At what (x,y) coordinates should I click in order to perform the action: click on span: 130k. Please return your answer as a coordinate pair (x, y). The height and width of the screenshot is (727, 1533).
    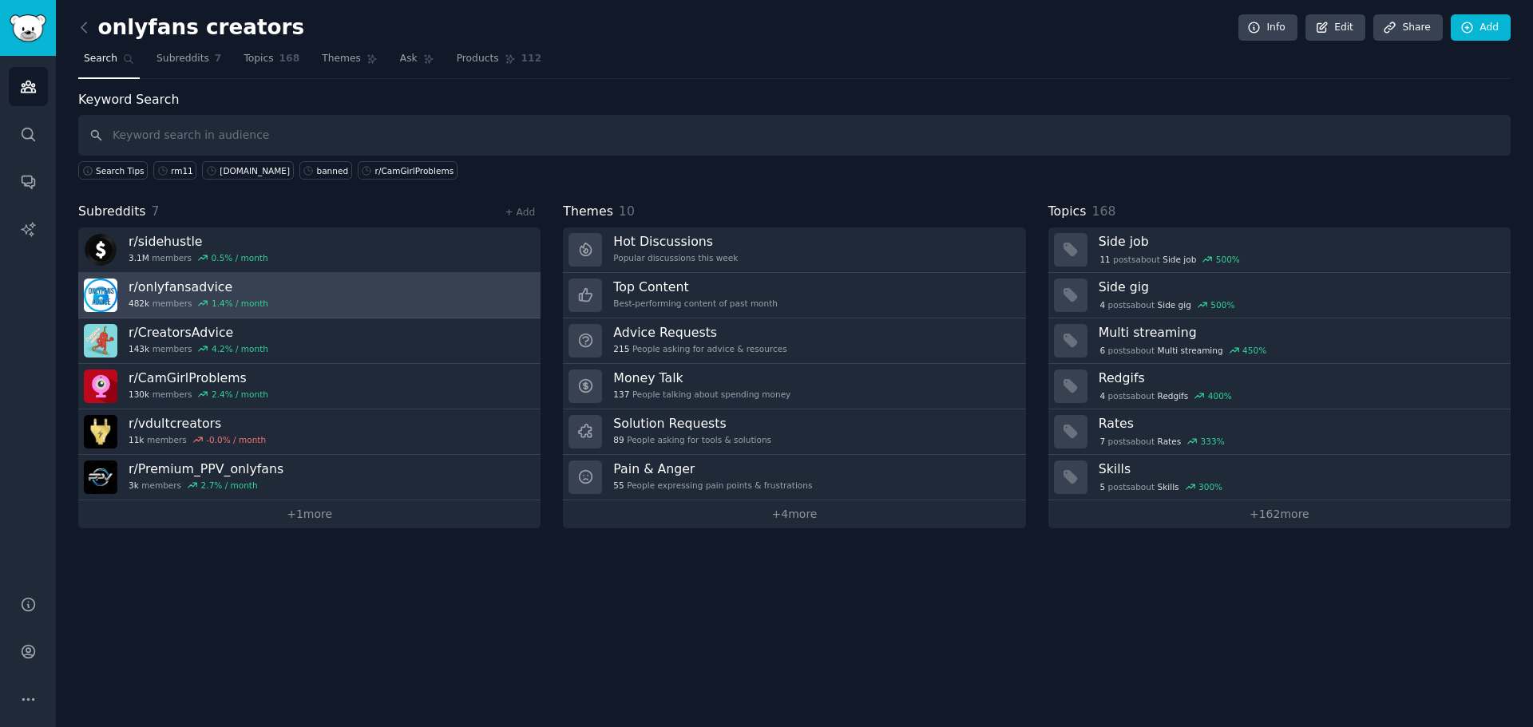
    Looking at the image, I should click on (139, 394).